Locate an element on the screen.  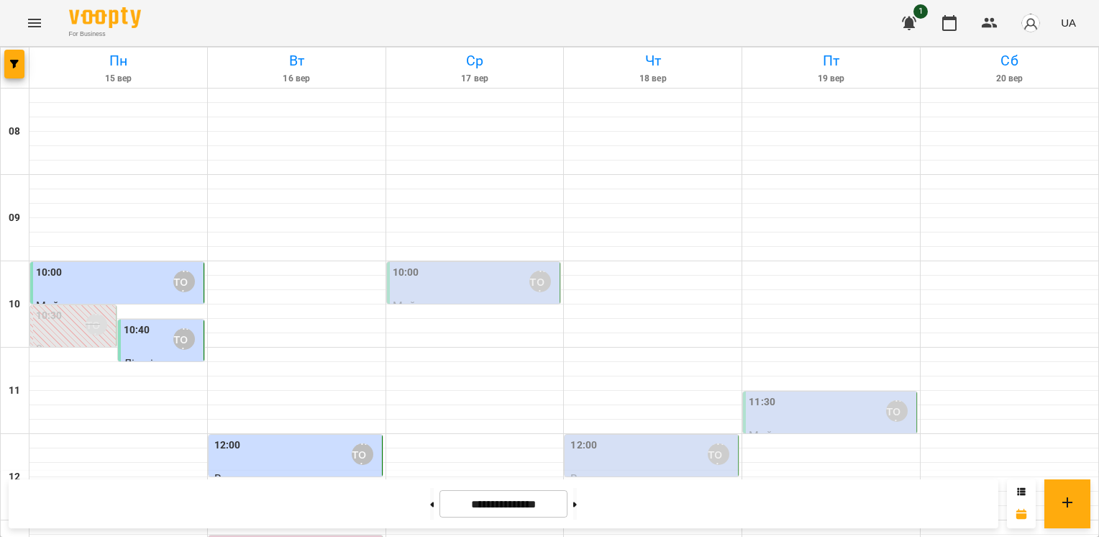
p: 0 is located at coordinates (74, 348).